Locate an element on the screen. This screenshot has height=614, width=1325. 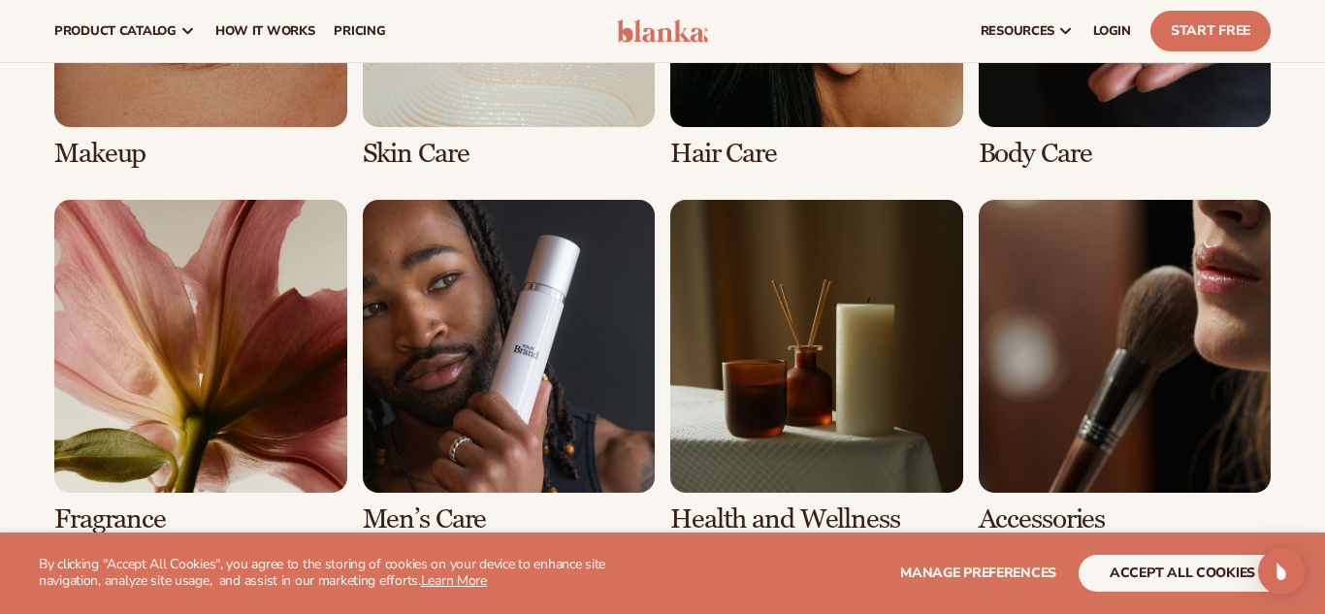
span: resources is located at coordinates (1018, 31).